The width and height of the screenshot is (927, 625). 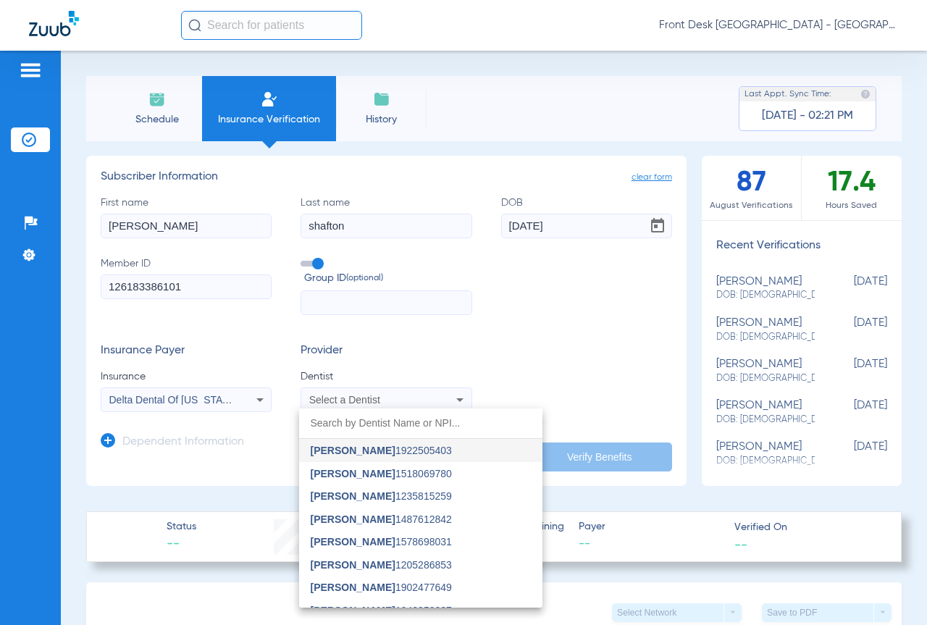 What do you see at coordinates (381, 587) in the screenshot?
I see `span: 1902477649` at bounding box center [381, 587].